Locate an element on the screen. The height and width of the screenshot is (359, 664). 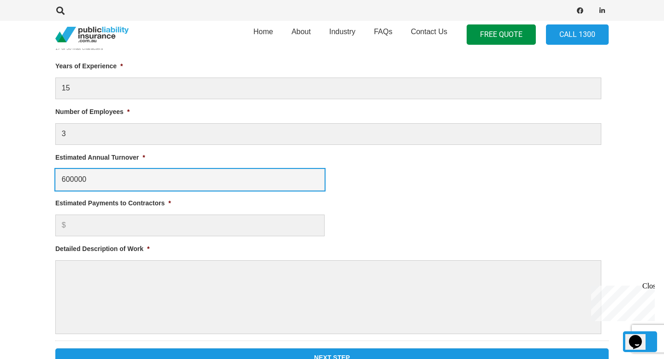
label: Number of Employees is located at coordinates (92, 112).